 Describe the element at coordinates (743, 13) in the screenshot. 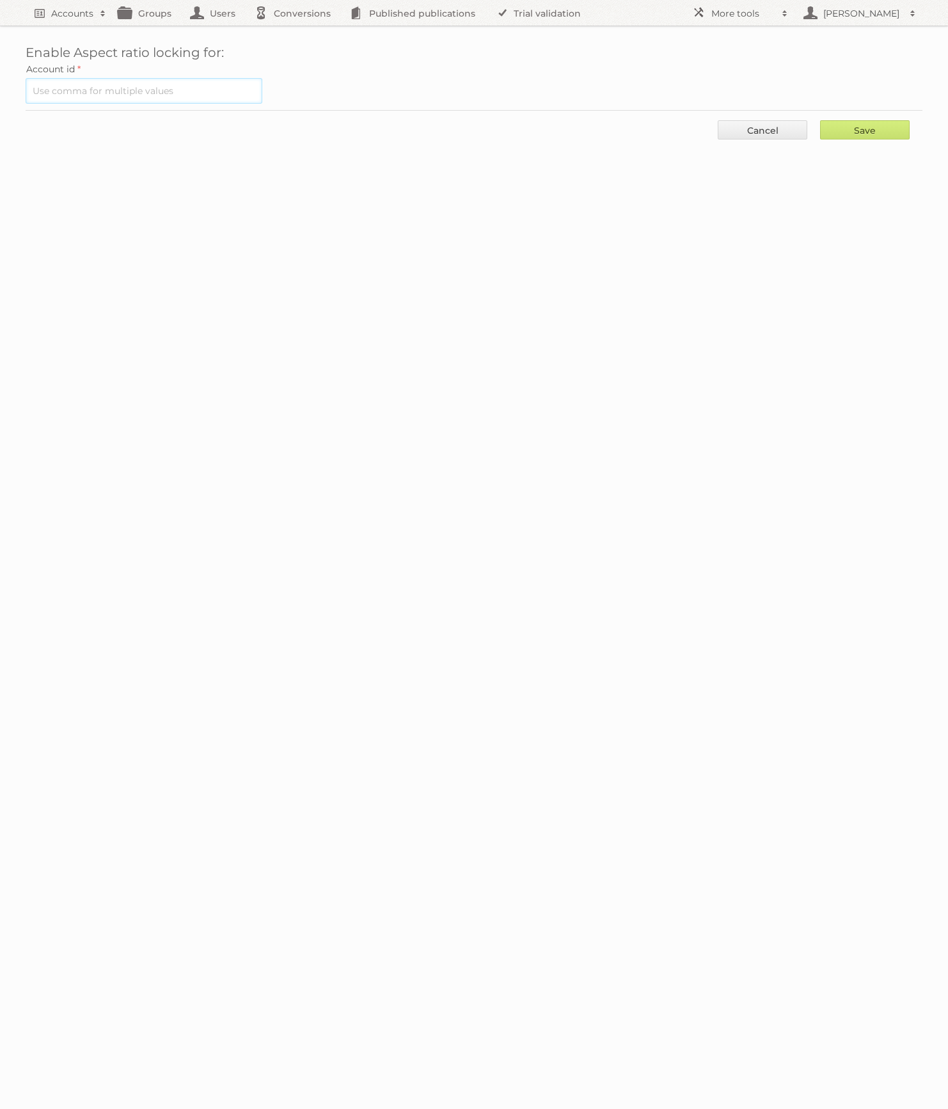

I see `h2: More tools` at that location.